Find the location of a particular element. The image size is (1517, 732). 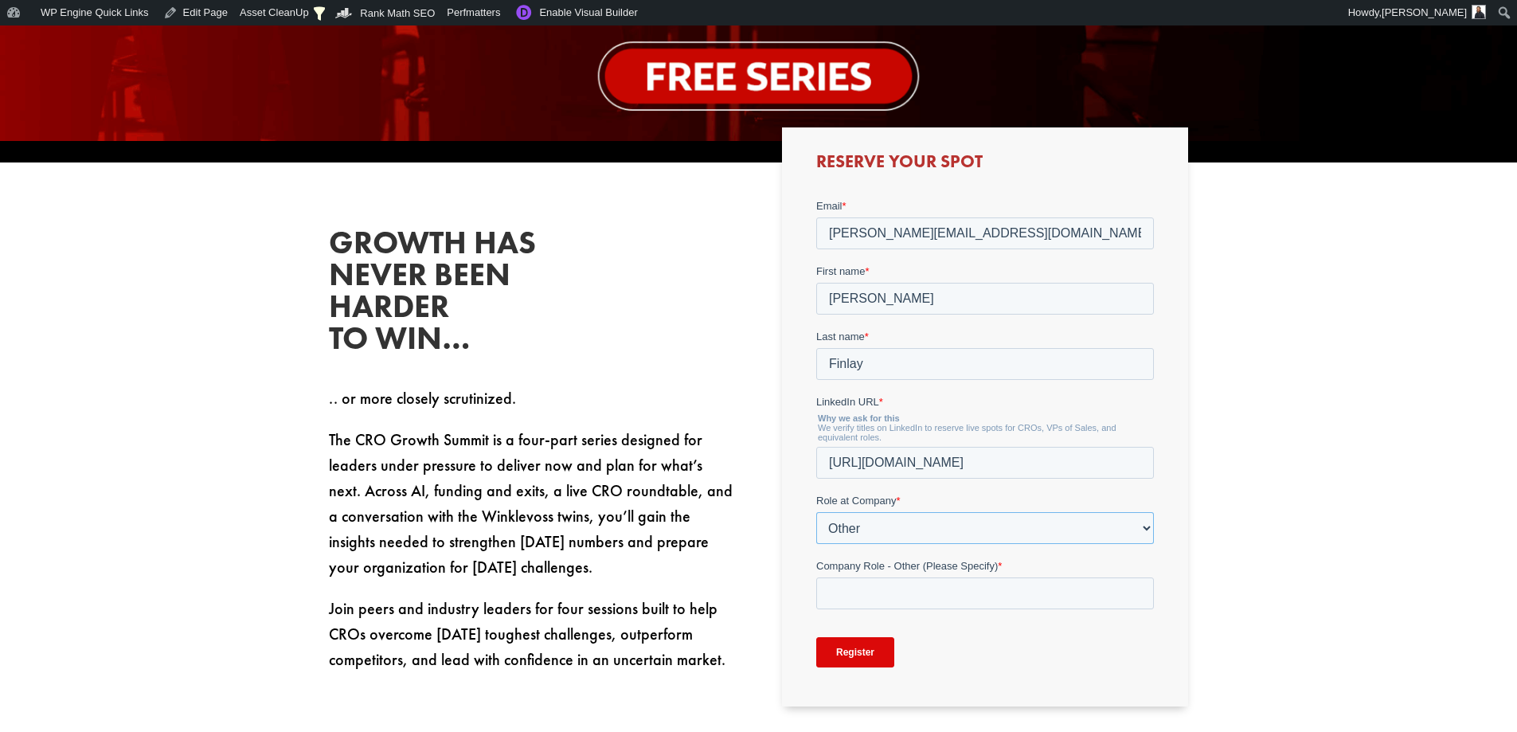

strong: Why we ask for this is located at coordinates (42, 220).